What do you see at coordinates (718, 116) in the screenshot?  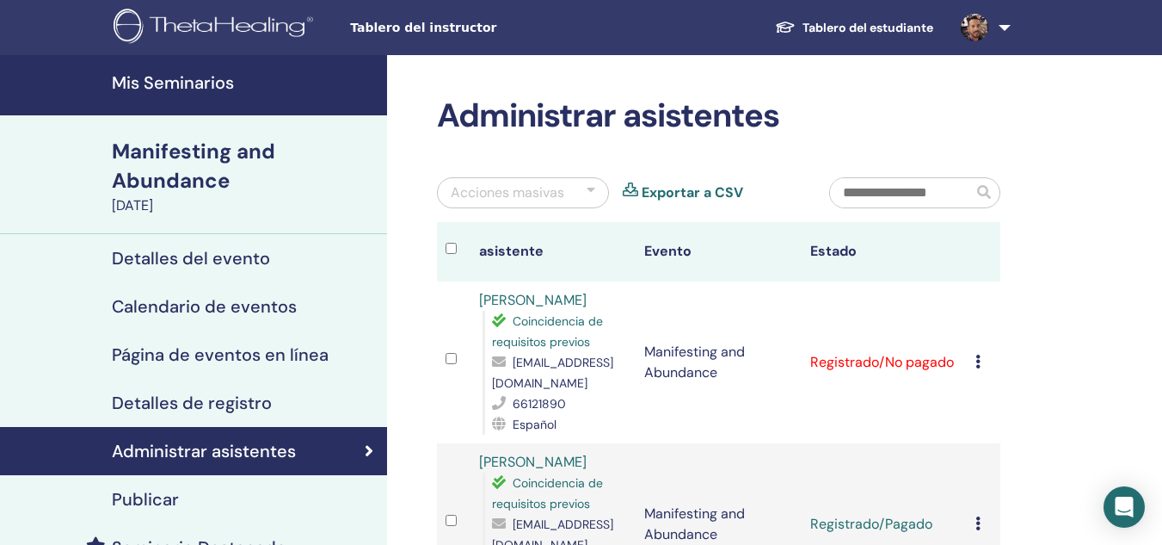 I see `h2: Administrar asistentes` at bounding box center [718, 116].